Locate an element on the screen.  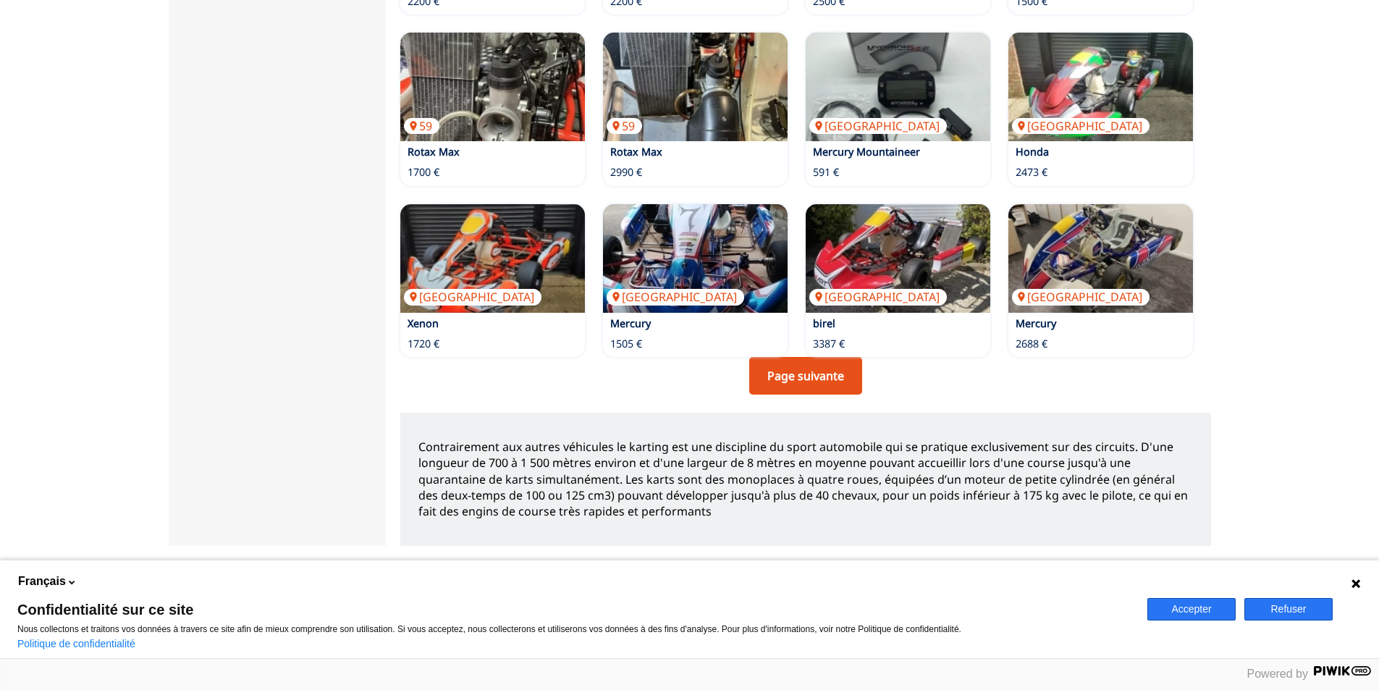
p: 3387 € is located at coordinates (829, 344).